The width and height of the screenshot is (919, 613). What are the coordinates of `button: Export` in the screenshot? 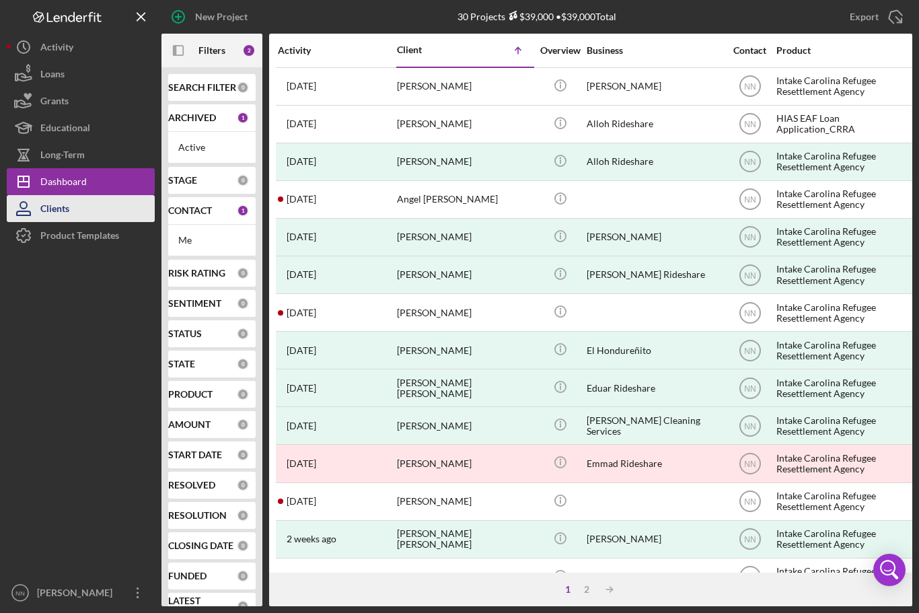 It's located at (874, 17).